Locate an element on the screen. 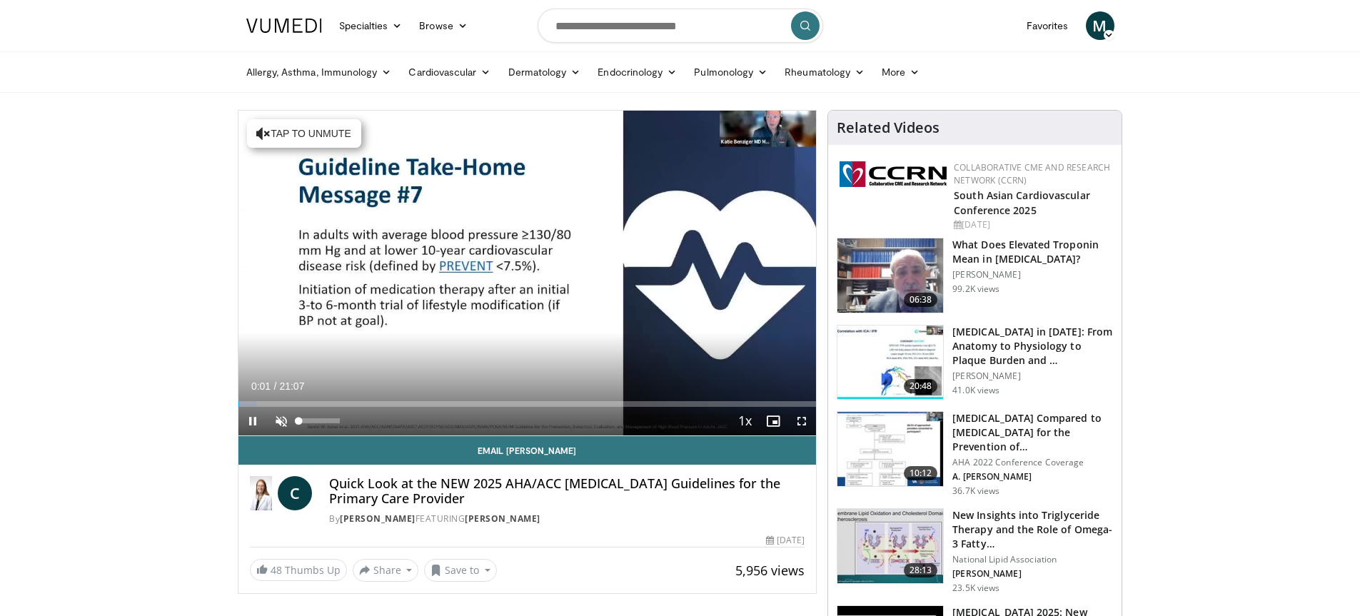 This screenshot has height=616, width=1360. p: AHA 2022 Conference Coverage is located at coordinates (1033, 463).